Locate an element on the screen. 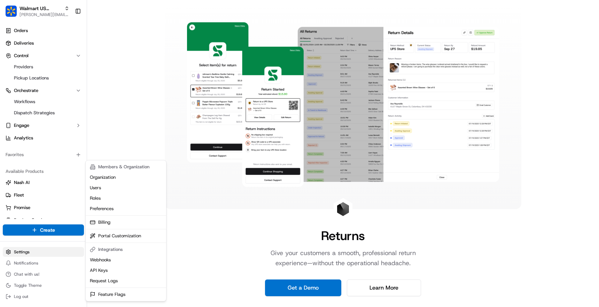 This screenshot has height=307, width=599. div: Start new chat is located at coordinates (69, 70).